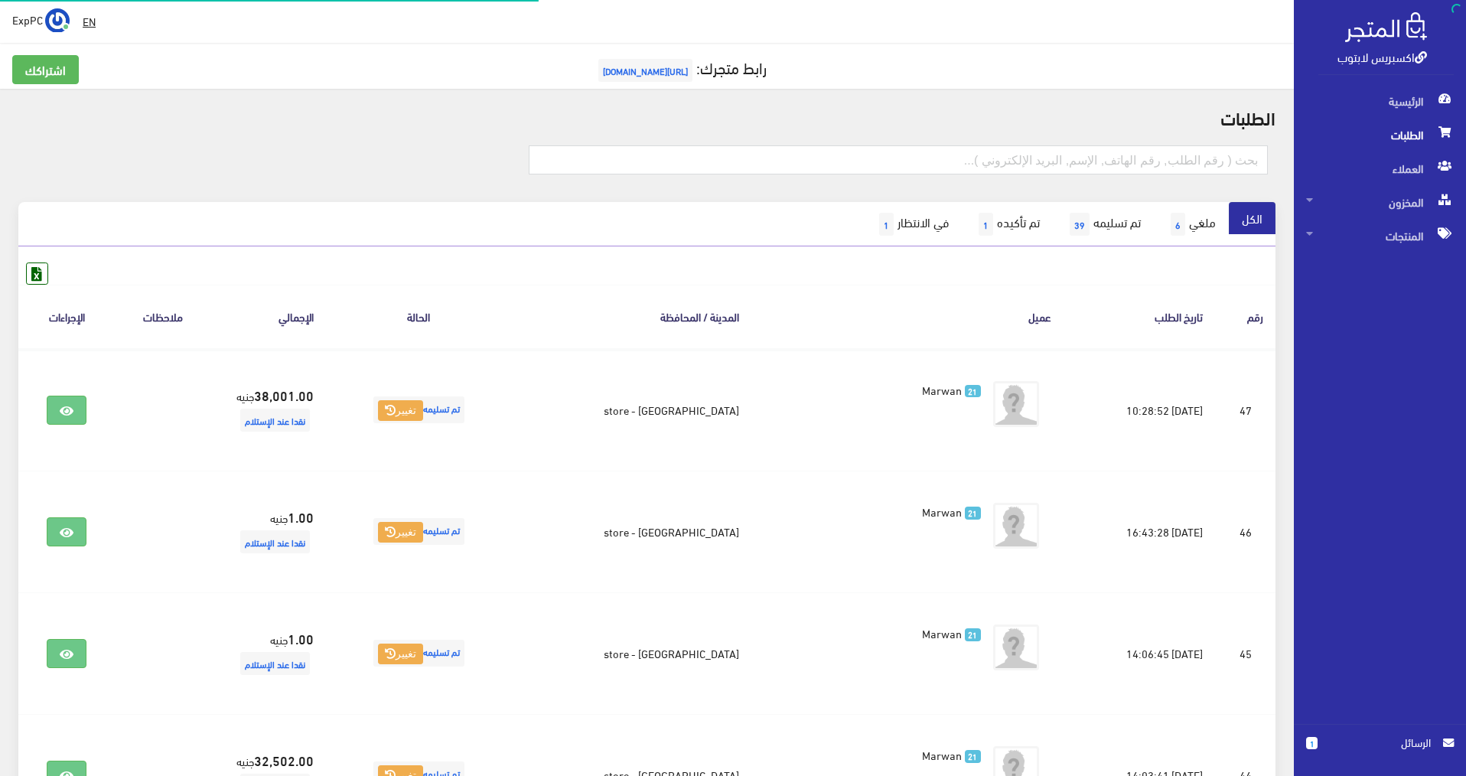  I want to click on input: بحث ( رقم الطلب, رقم الهاتف, الإسم, البريد اﻹلكتروني )..., so click(898, 160).